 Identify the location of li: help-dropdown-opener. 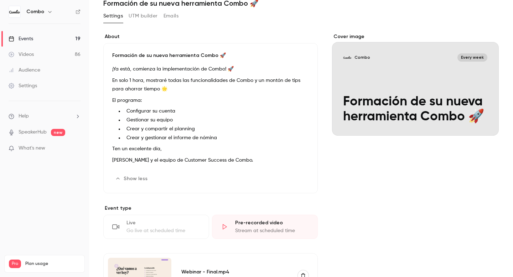
(45, 116).